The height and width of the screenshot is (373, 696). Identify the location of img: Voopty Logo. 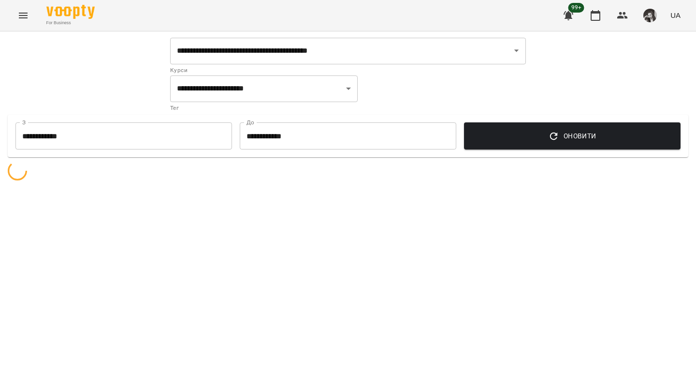
(71, 12).